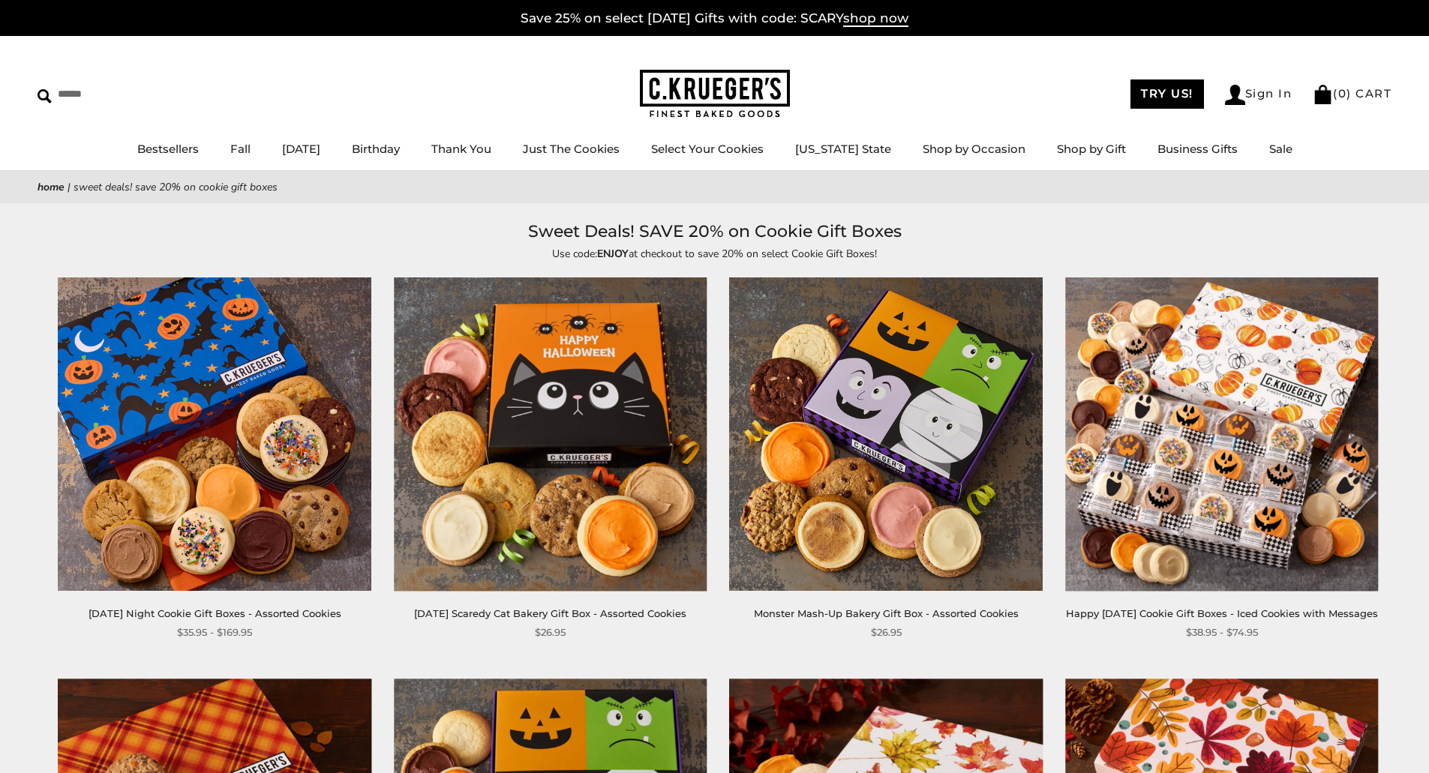 This screenshot has width=1429, height=773. Describe the element at coordinates (1221, 434) in the screenshot. I see `img: Happy Halloween Cookie Gift Boxes - Iced Cookies with Messages` at that location.